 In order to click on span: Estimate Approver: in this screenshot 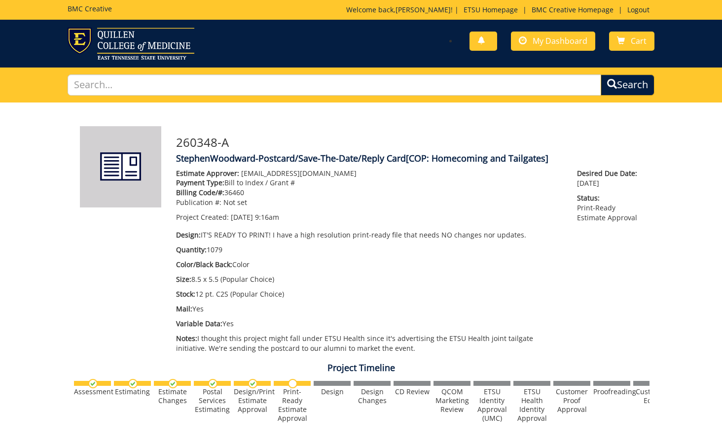, I will do `click(208, 173)`.